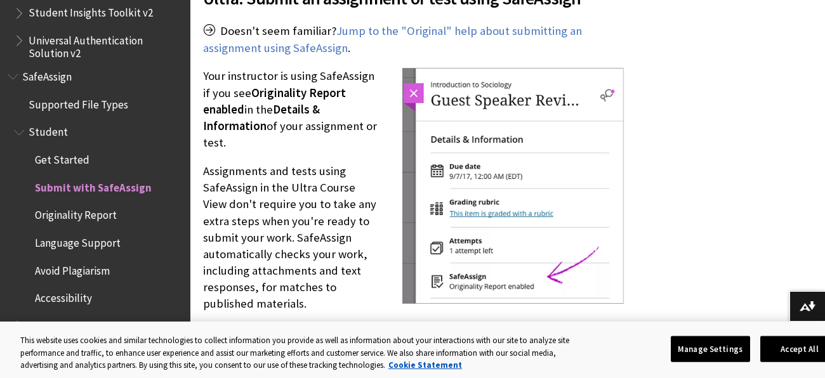 This screenshot has height=378, width=825. Describe the element at coordinates (95, 215) in the screenshot. I see `nav: Book outline for Blackboard SafeAssign` at that location.